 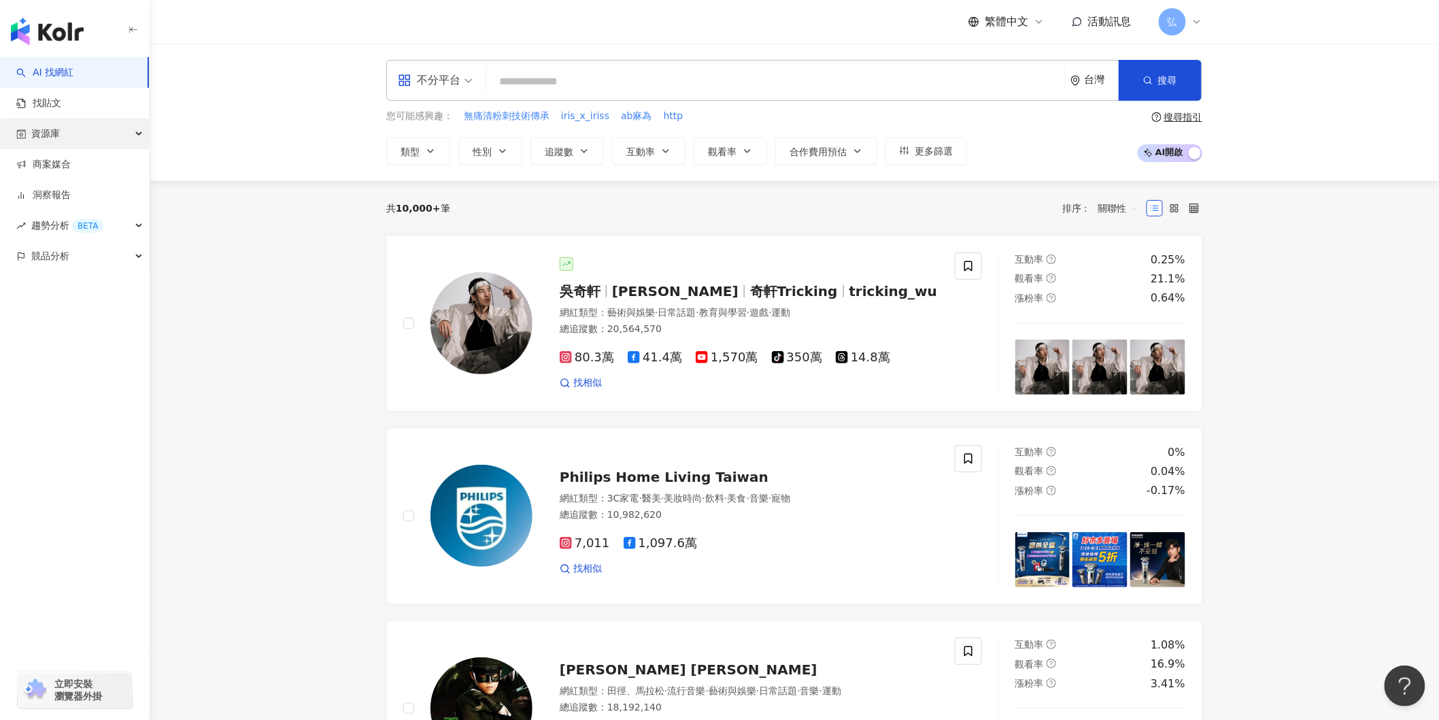 What do you see at coordinates (429, 80) in the screenshot?
I see `div: 不分平台` at bounding box center [429, 80].